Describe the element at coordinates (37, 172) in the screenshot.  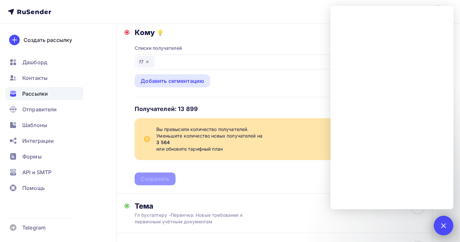
I see `span: API и SMTP` at that location.